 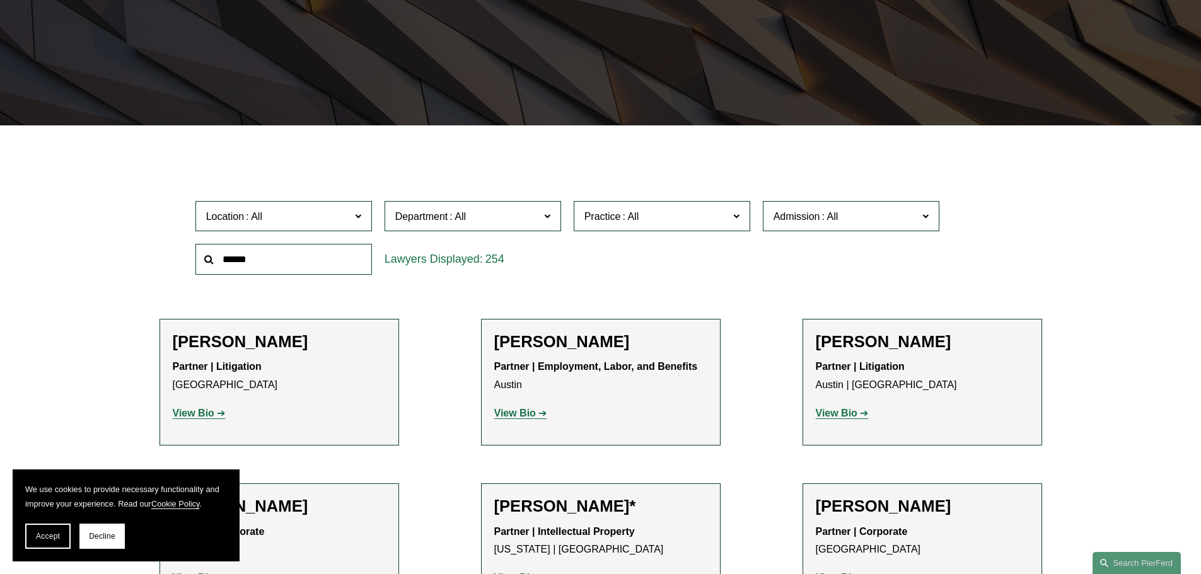 I want to click on section: Cookie banner, so click(x=126, y=516).